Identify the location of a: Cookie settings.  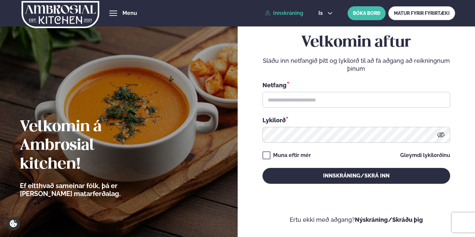
(13, 224).